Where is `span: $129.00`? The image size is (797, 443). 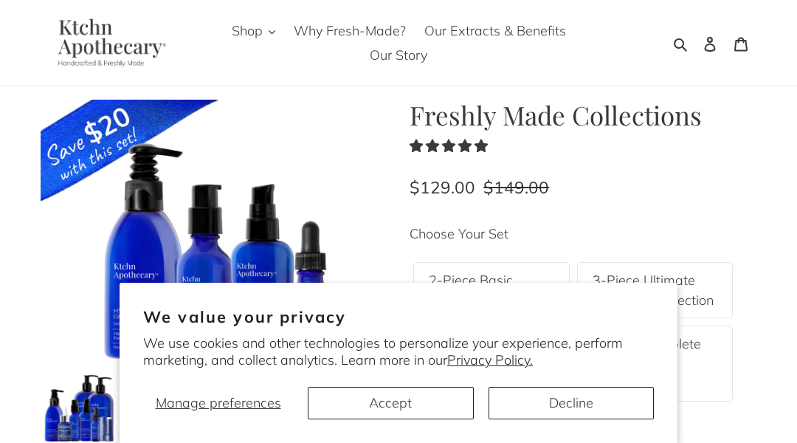
span: $129.00 is located at coordinates (442, 187).